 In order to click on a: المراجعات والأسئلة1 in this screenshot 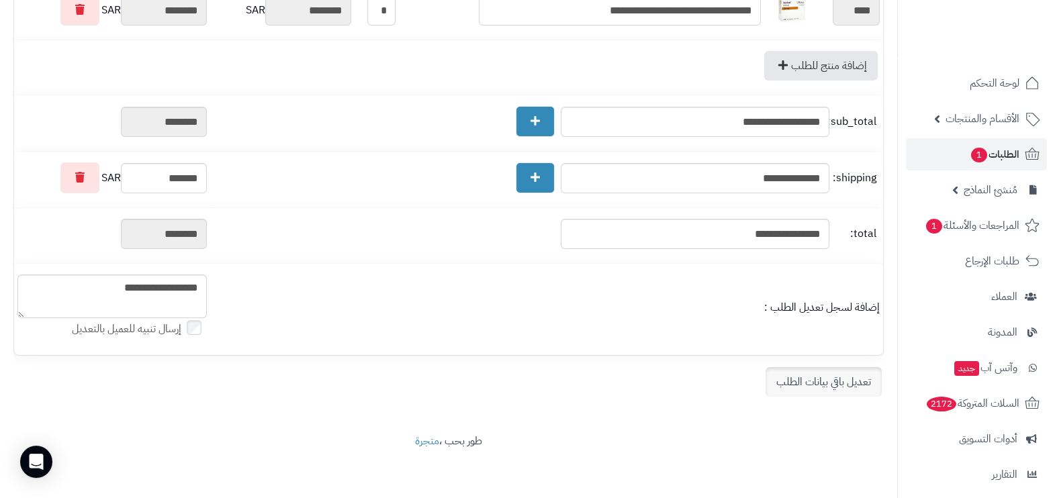, I will do `click(977, 226)`.